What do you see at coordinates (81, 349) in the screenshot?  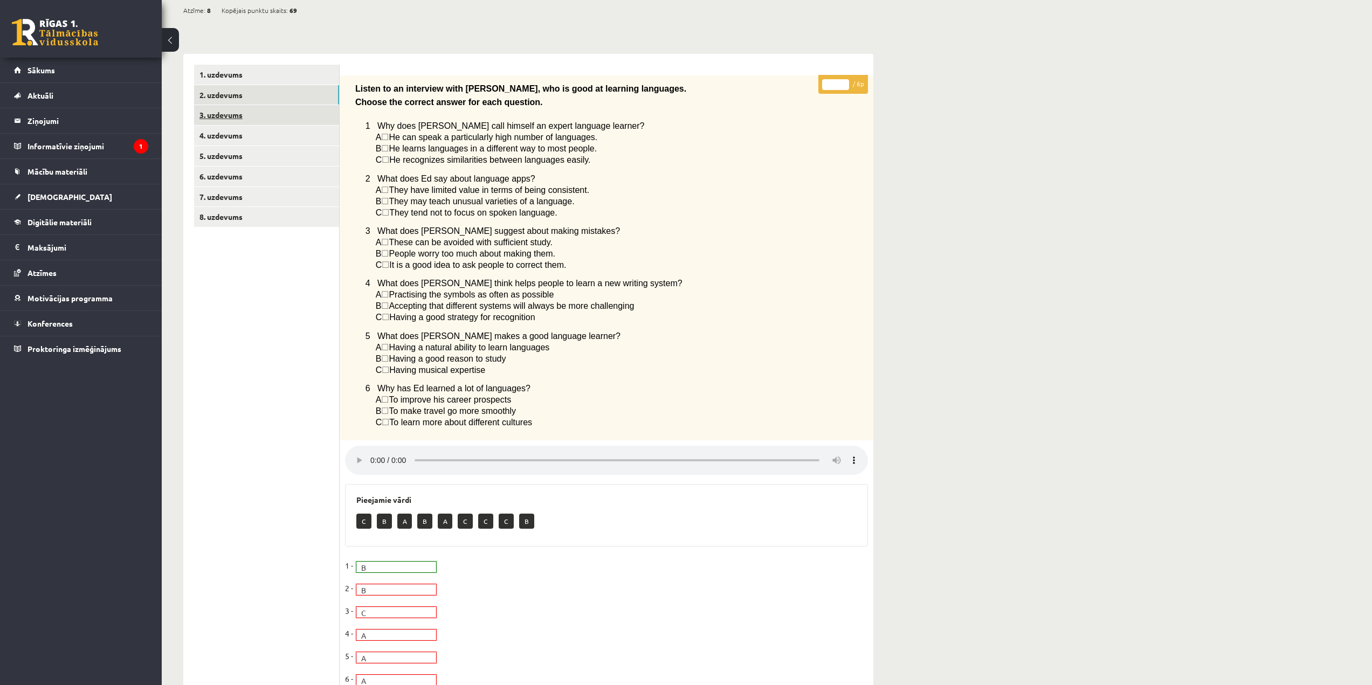 I see `a: Proktoringa izmēģinājums` at bounding box center [81, 349].